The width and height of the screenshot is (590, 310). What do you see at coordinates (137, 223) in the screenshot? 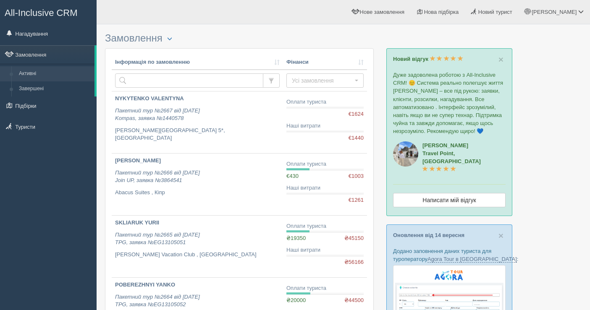
I see `b: SKLIARUK YURII` at bounding box center [137, 223].